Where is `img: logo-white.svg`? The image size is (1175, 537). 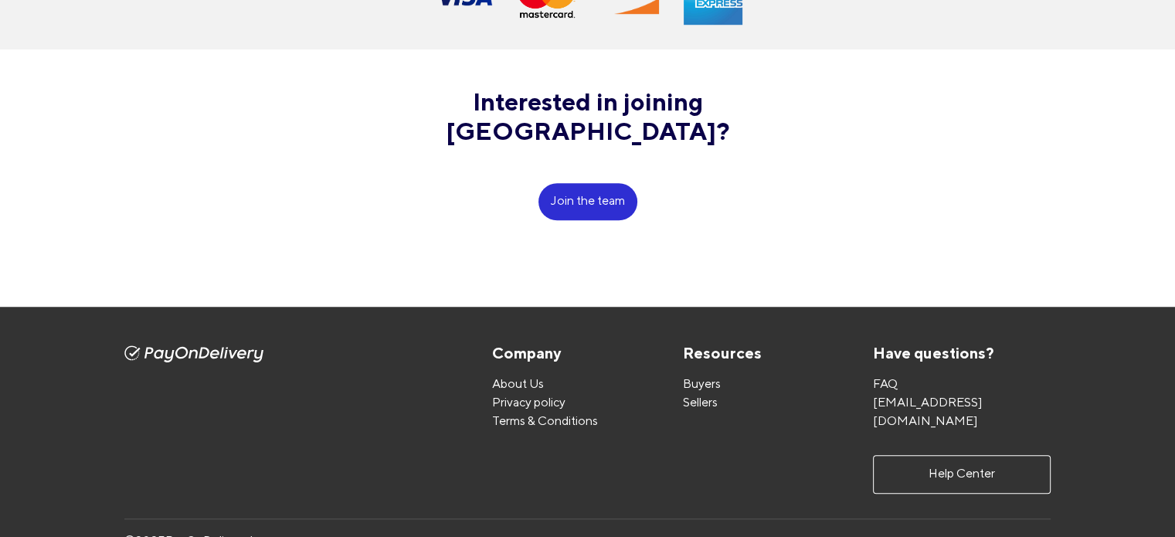
img: logo-white.svg is located at coordinates (194, 354).